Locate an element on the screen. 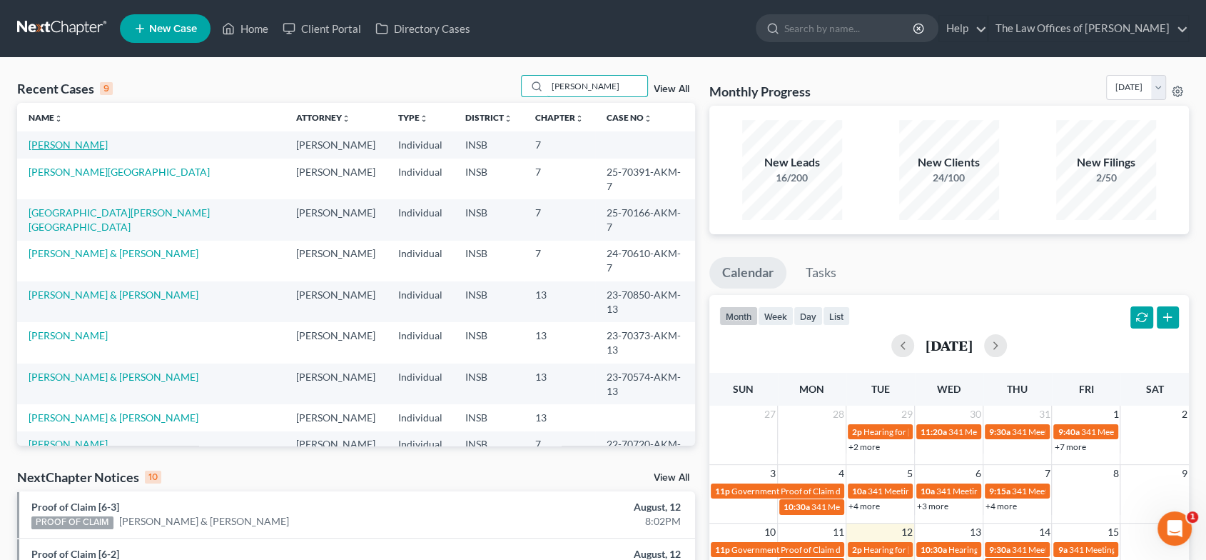 The image size is (1206, 560). div: New Filings is located at coordinates (1106, 162).